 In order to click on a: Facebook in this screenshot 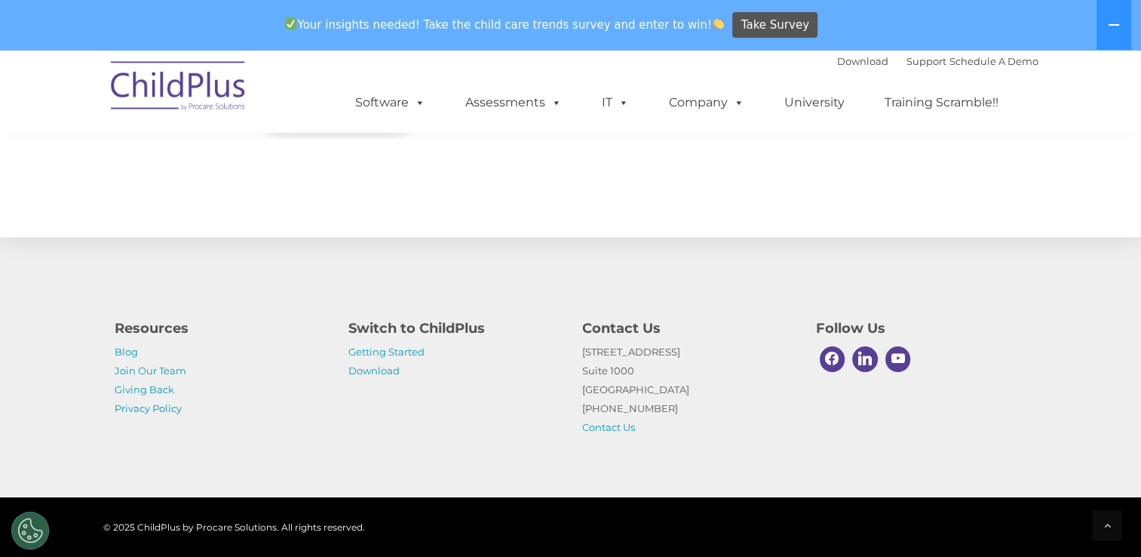, I will do `click(833, 359)`.